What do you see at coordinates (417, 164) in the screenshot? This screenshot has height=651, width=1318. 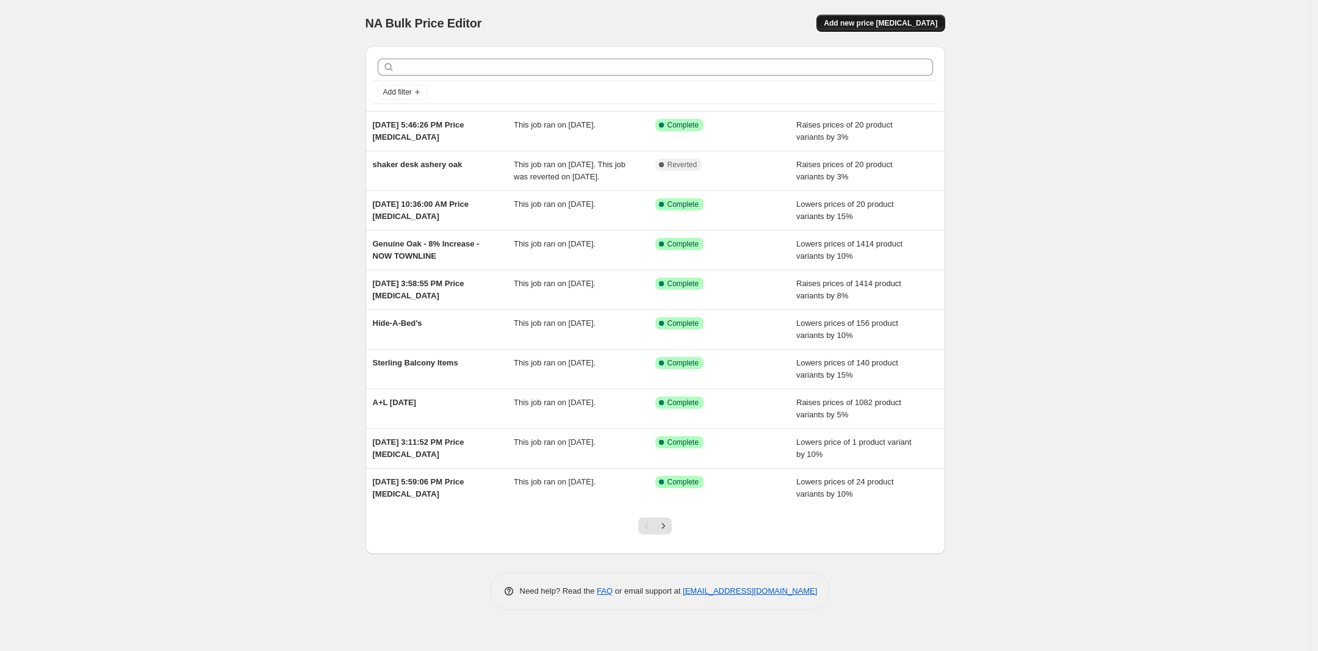 I see `span: shaker desk ashery oak` at bounding box center [417, 164].